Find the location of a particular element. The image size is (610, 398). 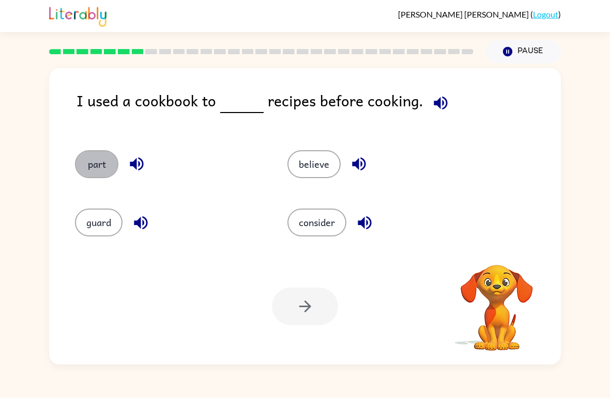

img: Literably is located at coordinates (78, 16).